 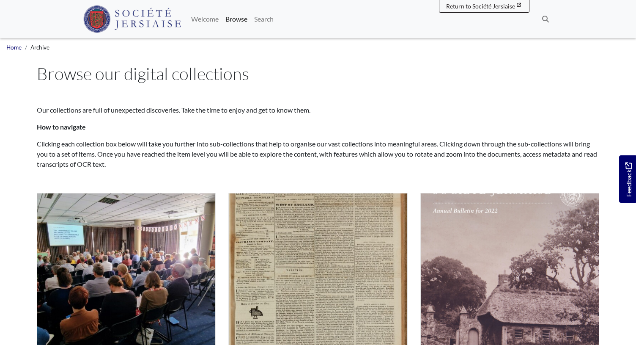 What do you see at coordinates (237, 19) in the screenshot?
I see `a: Browse` at bounding box center [237, 19].